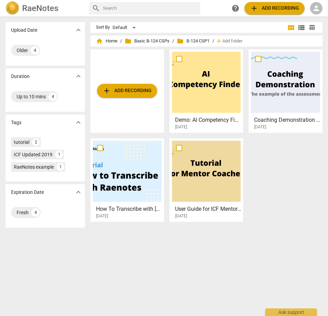 The width and height of the screenshot is (328, 316). What do you see at coordinates (291, 313) in the screenshot?
I see `div: Ask support` at bounding box center [291, 313].